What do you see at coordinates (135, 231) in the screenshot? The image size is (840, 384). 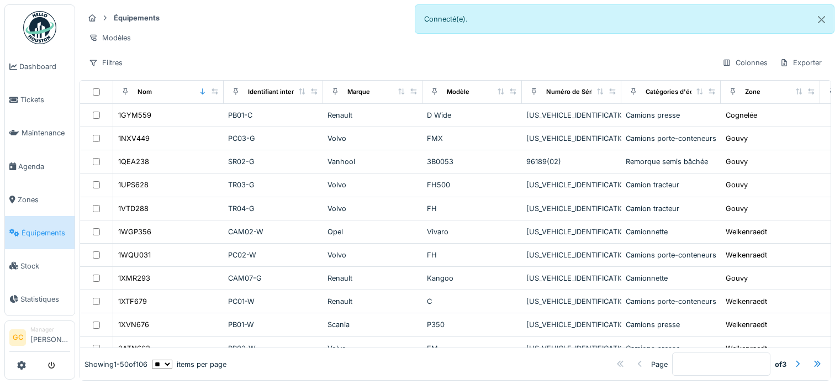 I see `div: 1WGP356` at bounding box center [135, 231].